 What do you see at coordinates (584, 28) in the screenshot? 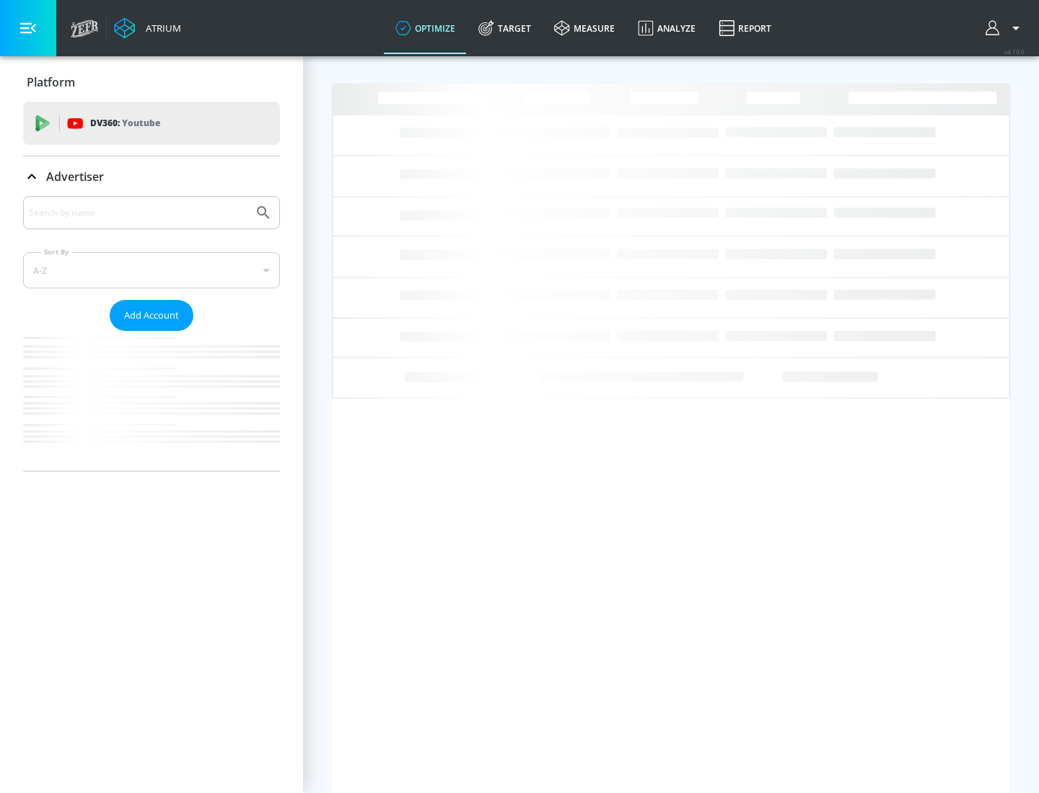
I see `a: measure` at bounding box center [584, 28].